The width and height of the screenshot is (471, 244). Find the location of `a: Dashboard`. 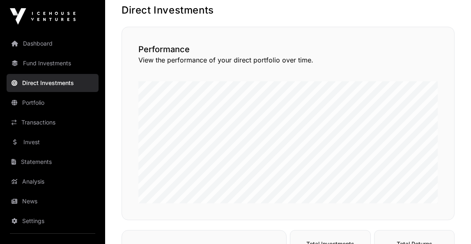

a: Dashboard is located at coordinates (53, 44).